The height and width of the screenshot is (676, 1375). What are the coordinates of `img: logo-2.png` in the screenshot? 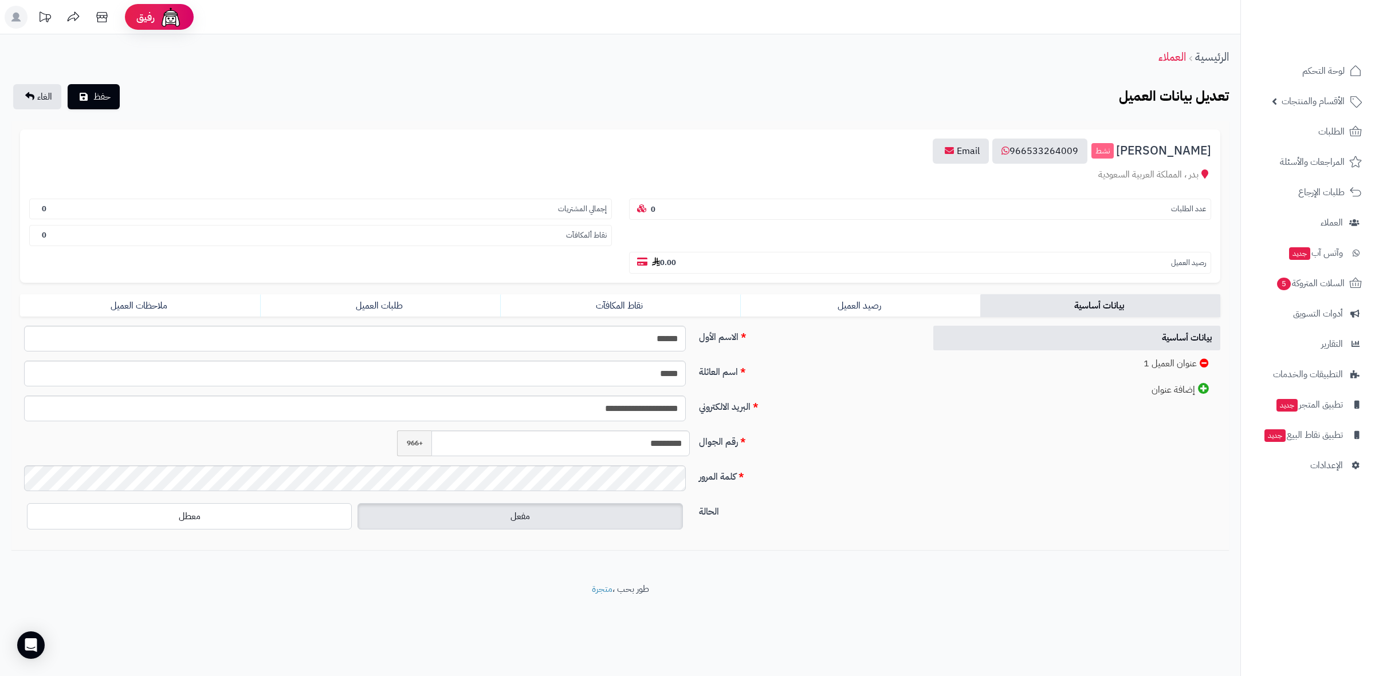 It's located at (1330, 42).